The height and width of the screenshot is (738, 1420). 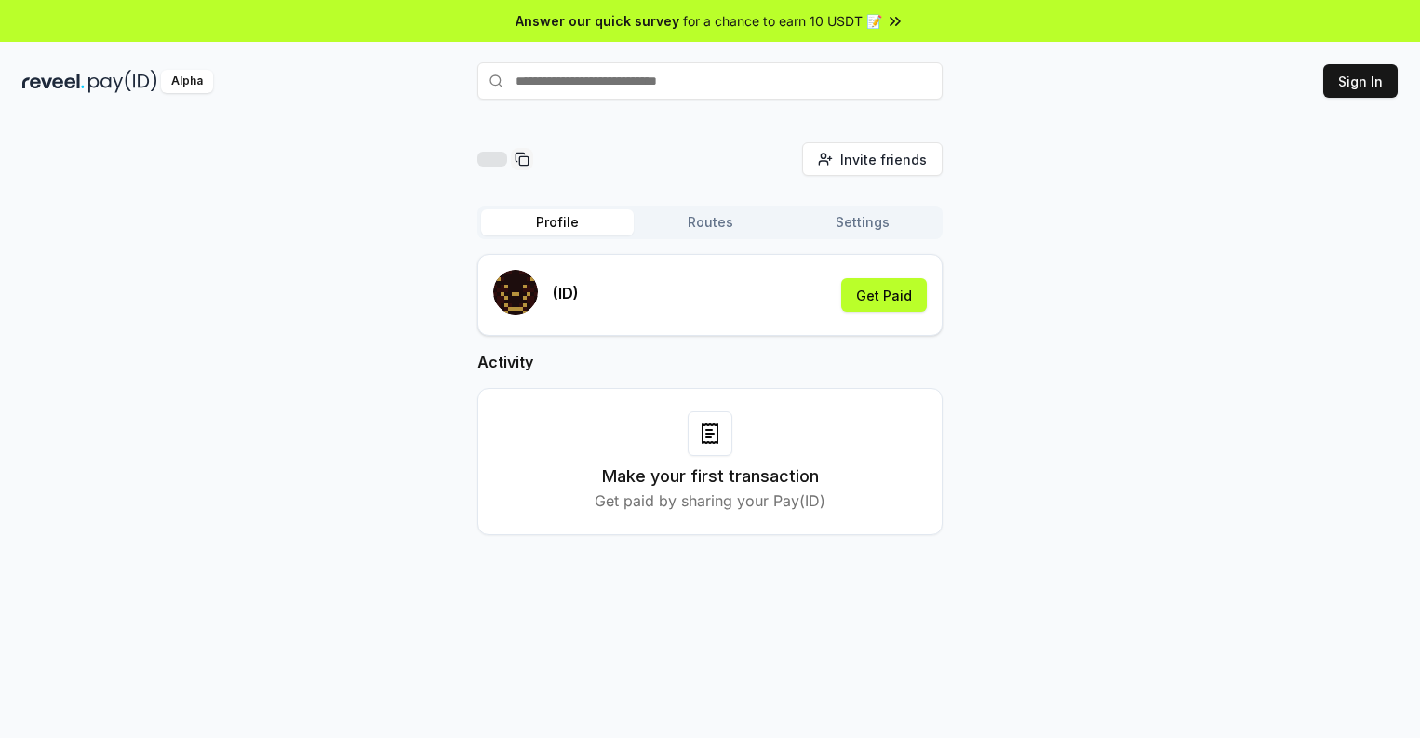 What do you see at coordinates (597, 20) in the screenshot?
I see `span: Answer our quick survey` at bounding box center [597, 20].